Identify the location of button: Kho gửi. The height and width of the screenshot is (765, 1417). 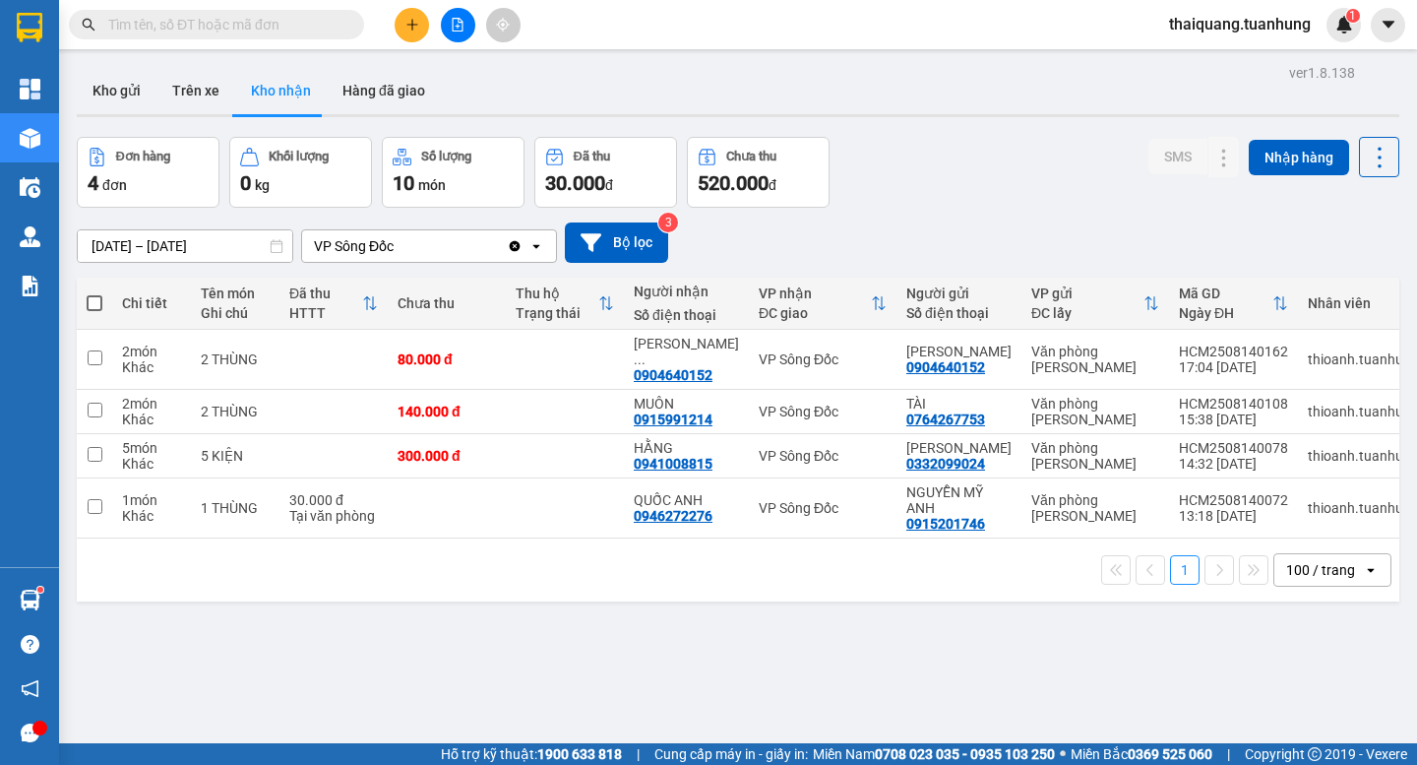
(116, 91).